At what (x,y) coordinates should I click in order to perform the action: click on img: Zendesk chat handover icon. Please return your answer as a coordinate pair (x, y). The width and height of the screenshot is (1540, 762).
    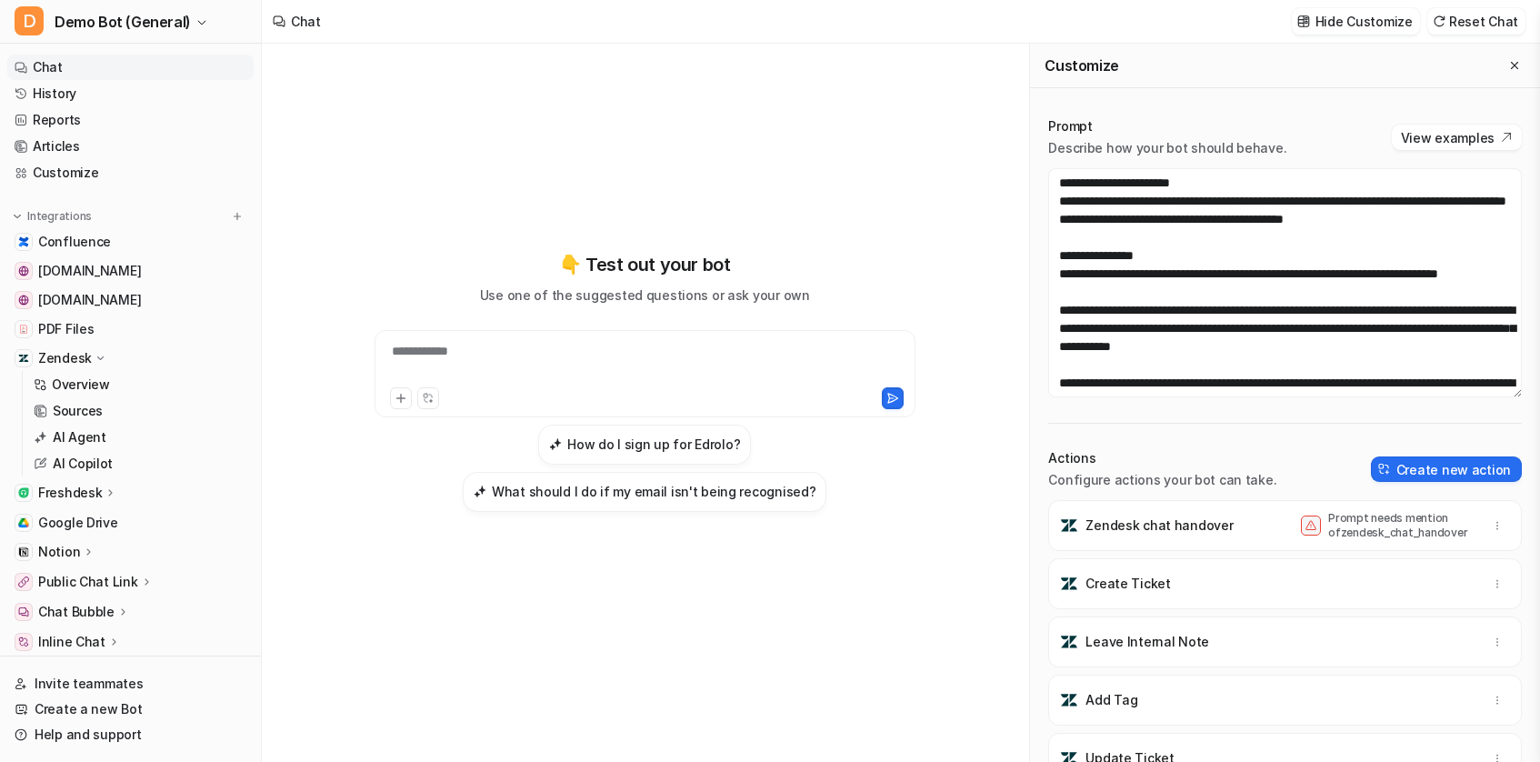
    Looking at the image, I should click on (1069, 526).